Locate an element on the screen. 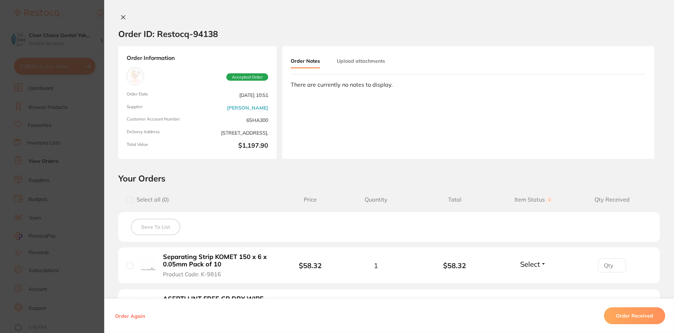 The width and height of the screenshot is (674, 333). button: Order Received is located at coordinates (635, 316).